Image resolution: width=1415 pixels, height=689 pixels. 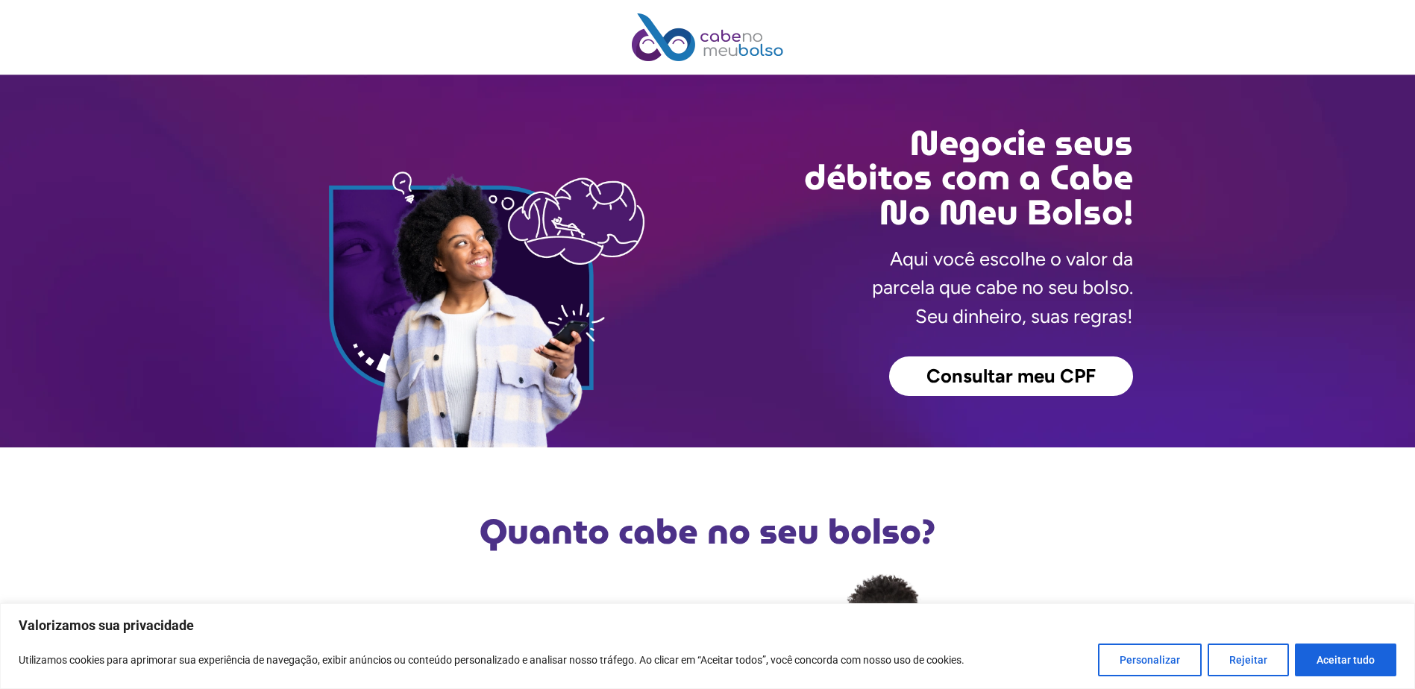 I want to click on h2: Quanto cabe no seu bolso?, so click(x=708, y=532).